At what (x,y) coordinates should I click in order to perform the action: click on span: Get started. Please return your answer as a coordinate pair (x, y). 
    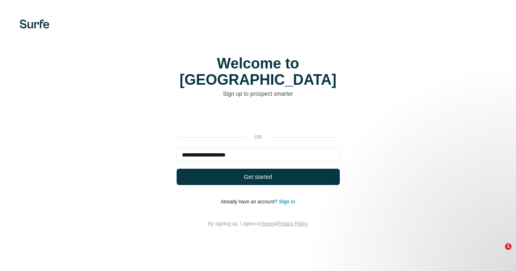
    Looking at the image, I should click on (258, 177).